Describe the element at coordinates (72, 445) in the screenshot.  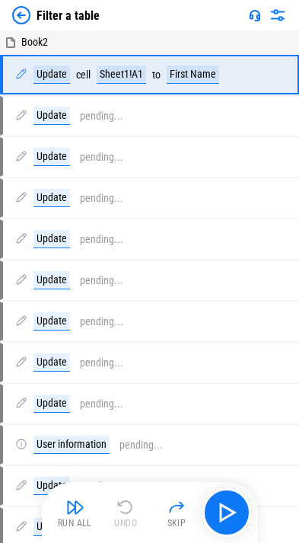
I see `div: User information` at that location.